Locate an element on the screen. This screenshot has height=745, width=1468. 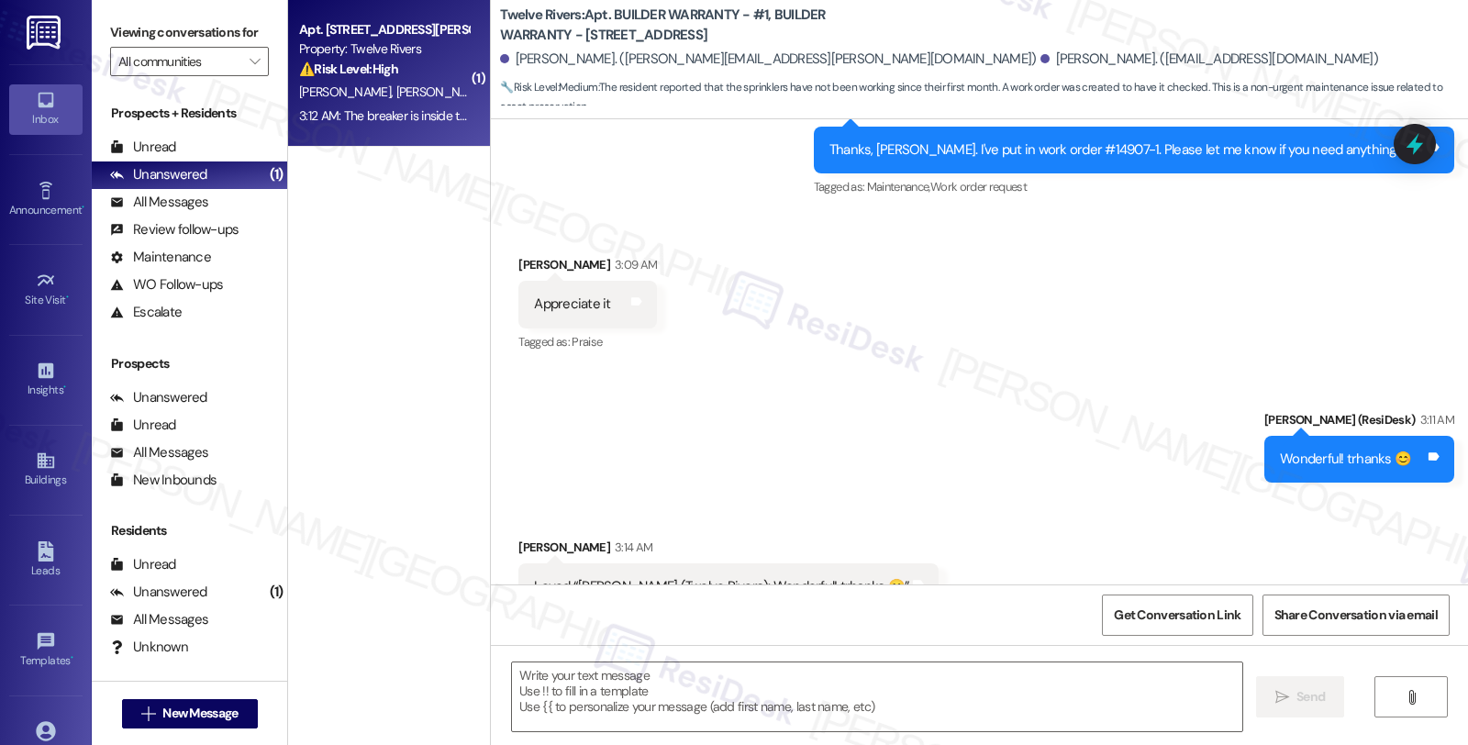
div: Maintenance is located at coordinates (161, 257).